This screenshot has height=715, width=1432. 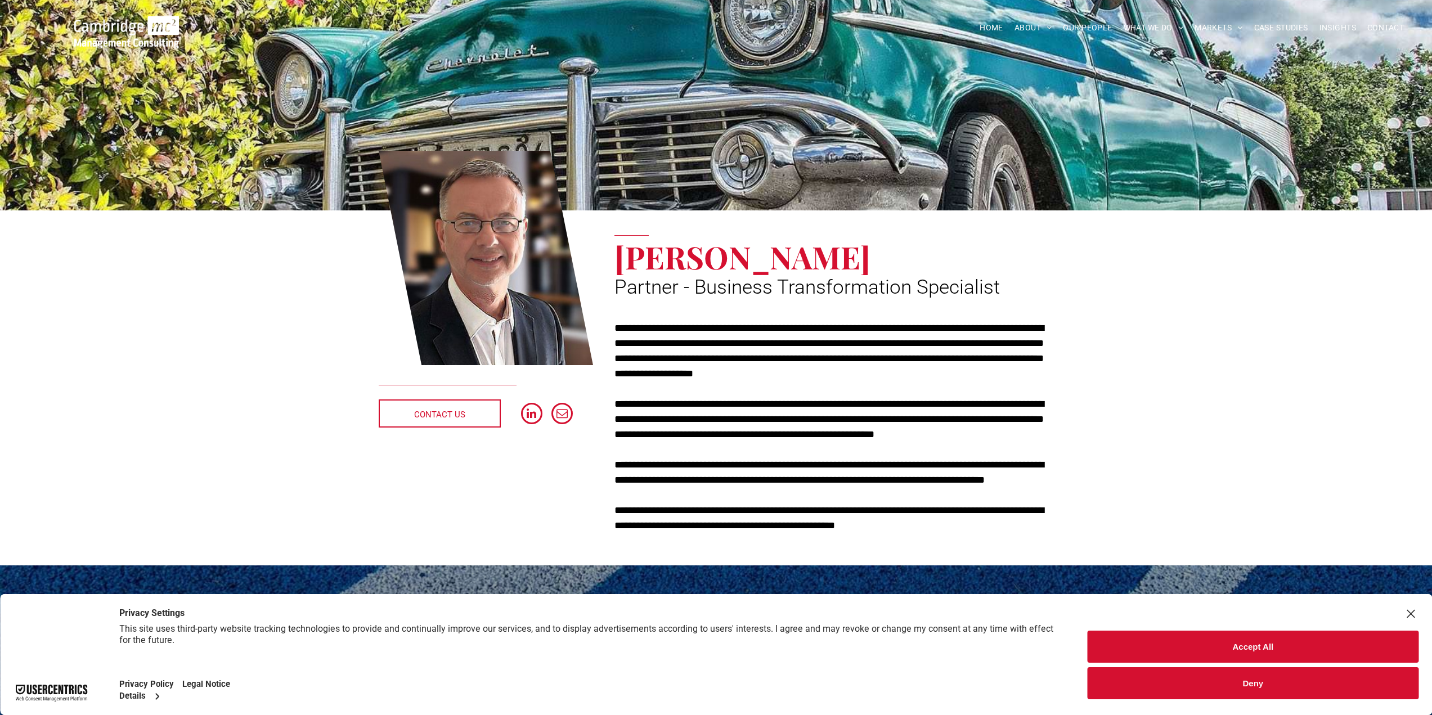 What do you see at coordinates (486, 258) in the screenshot?
I see `a: Phil Laws | Partner - Business Transformation Specialist` at bounding box center [486, 258].